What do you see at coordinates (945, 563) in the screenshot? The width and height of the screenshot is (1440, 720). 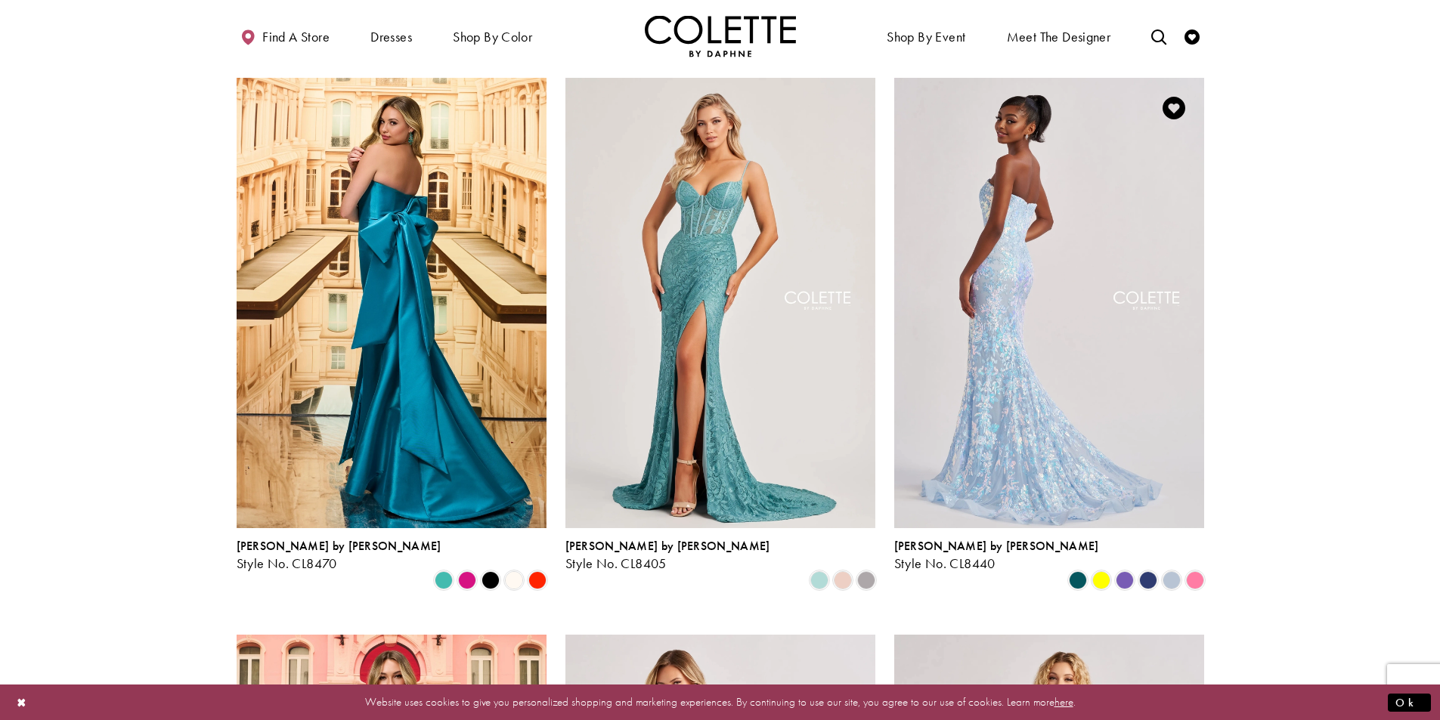 I see `span: Style No. CL8440` at bounding box center [945, 563].